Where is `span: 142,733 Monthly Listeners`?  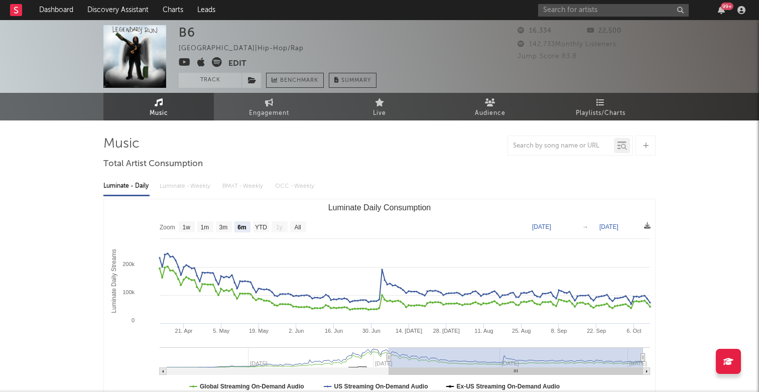
span: 142,733 Monthly Listeners is located at coordinates (567, 44).